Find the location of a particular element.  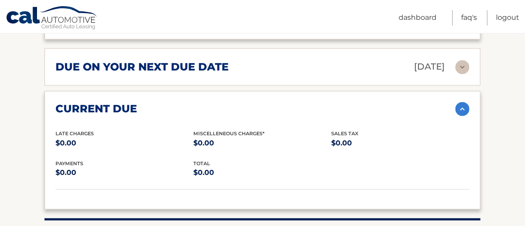

a: FAQ's is located at coordinates (469, 18).